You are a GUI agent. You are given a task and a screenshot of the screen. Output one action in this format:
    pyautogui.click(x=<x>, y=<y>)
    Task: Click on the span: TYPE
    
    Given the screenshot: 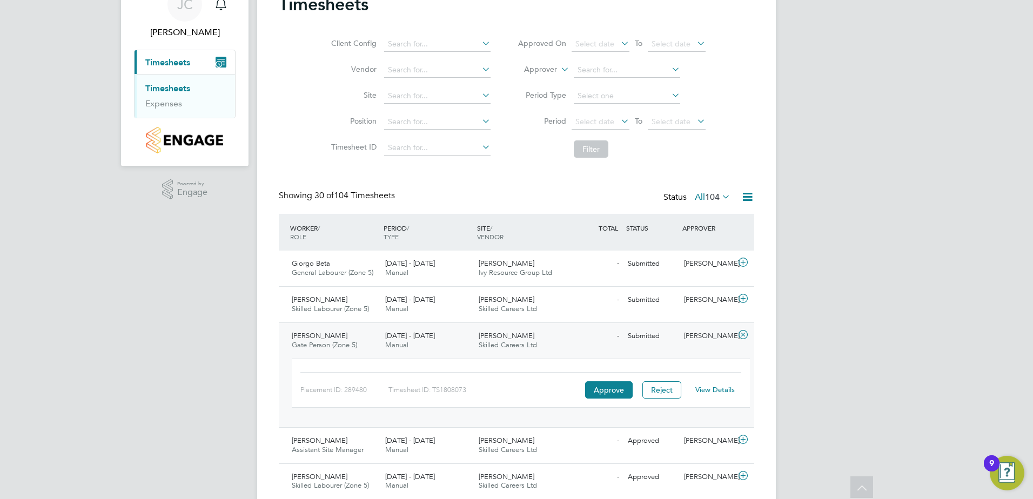 What is the action you would take?
    pyautogui.click(x=391, y=237)
    